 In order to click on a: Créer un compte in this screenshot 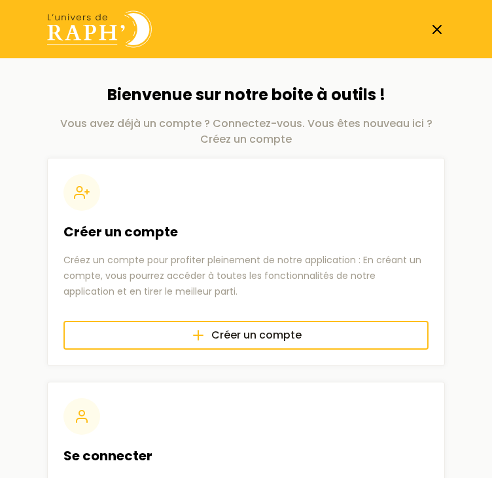, I will do `click(246, 335)`.